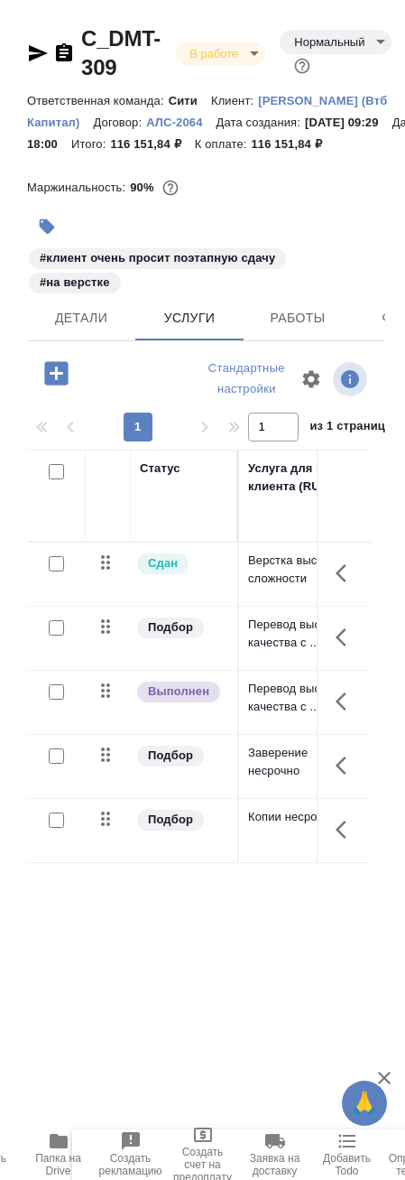  Describe the element at coordinates (59, 1154) in the screenshot. I see `button: Папка на Drive` at that location.